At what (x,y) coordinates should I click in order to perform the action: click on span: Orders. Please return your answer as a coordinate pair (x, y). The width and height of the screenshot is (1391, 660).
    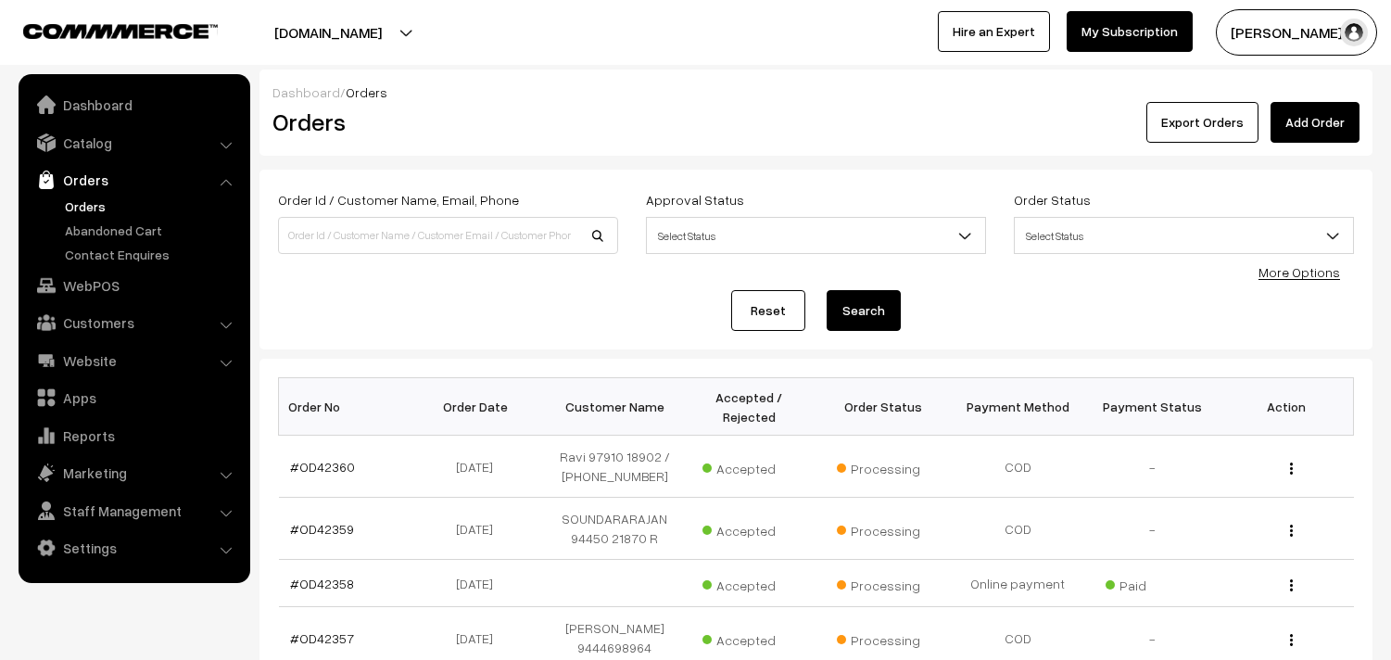
    Looking at the image, I should click on (366, 92).